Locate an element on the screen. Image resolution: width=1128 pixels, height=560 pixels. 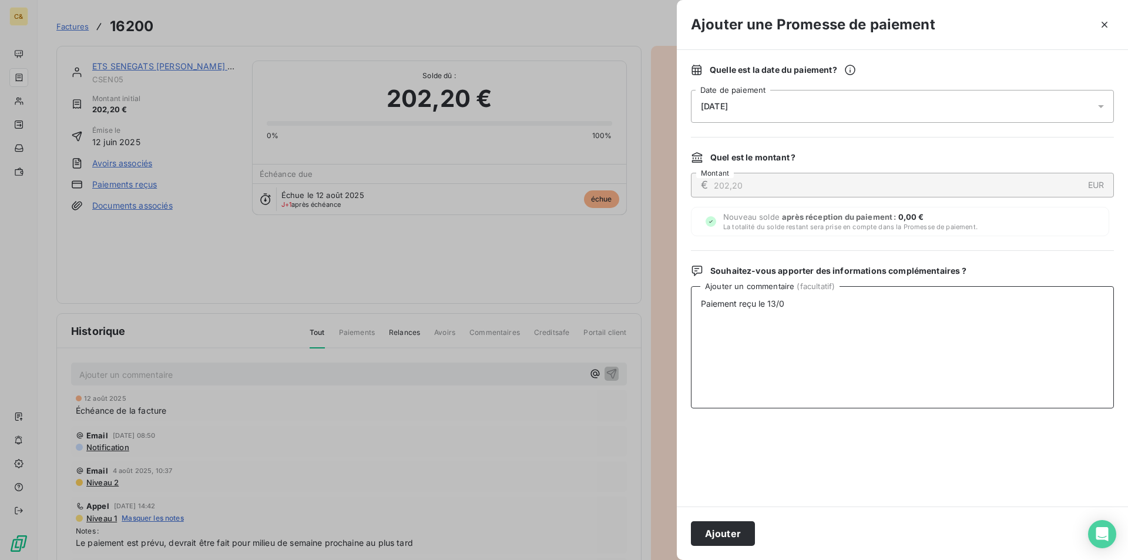
span: Quelle est la date du paiement ? is located at coordinates (782, 70).